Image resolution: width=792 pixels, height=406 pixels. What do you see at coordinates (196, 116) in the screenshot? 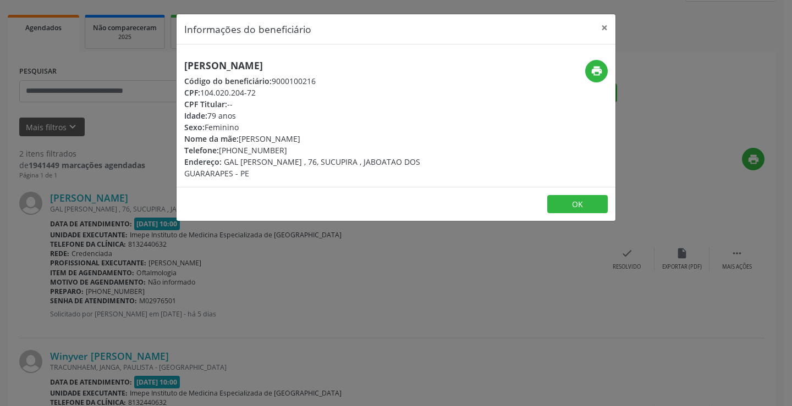
I see `span: Idade:` at bounding box center [196, 116].